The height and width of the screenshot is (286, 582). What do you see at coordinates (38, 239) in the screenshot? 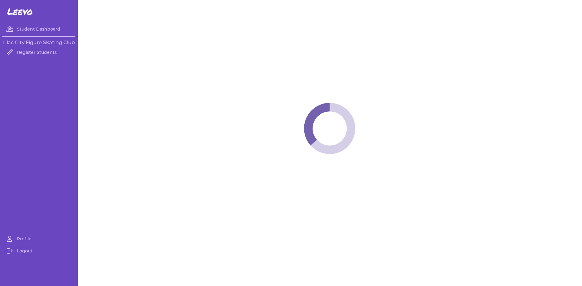
I see `a: Profile` at bounding box center [38, 239].